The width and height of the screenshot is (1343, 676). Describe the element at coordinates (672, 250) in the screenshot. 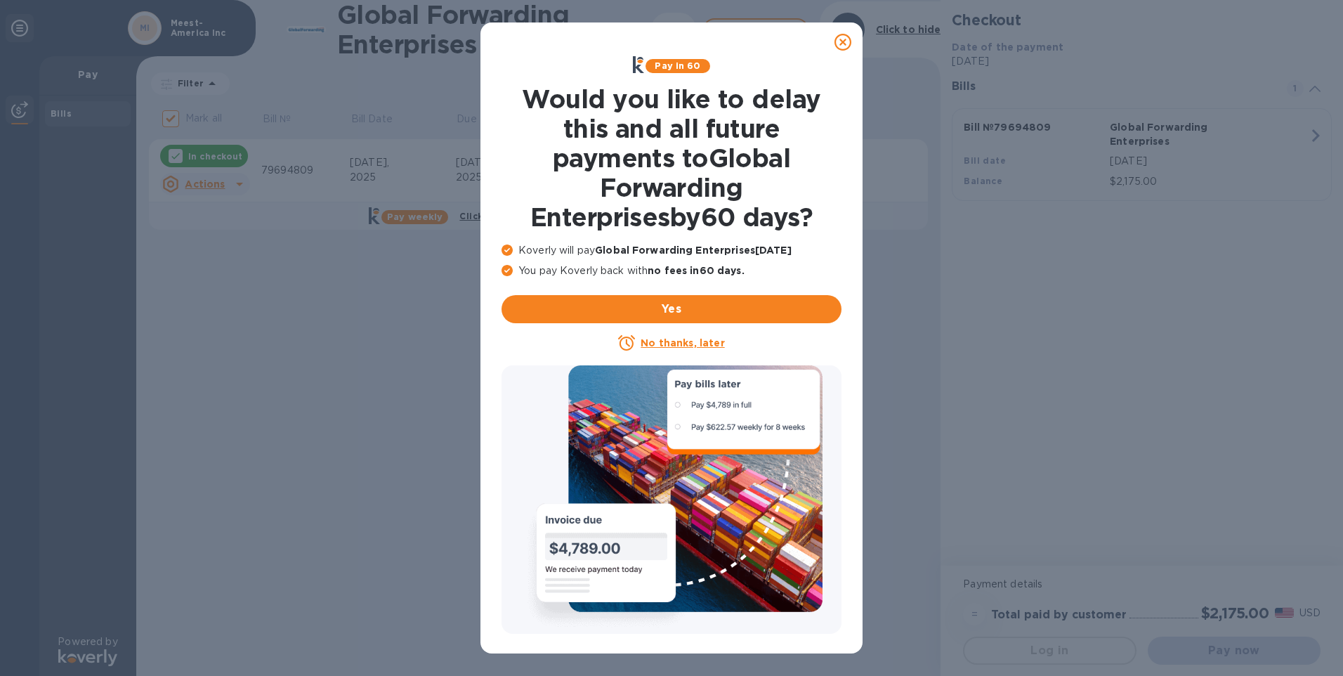

I see `p: Koverly will pay` at that location.